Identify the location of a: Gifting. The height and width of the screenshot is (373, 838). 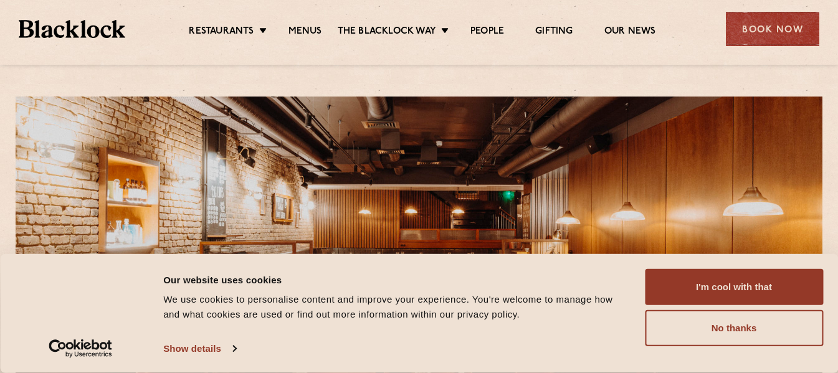
(554, 32).